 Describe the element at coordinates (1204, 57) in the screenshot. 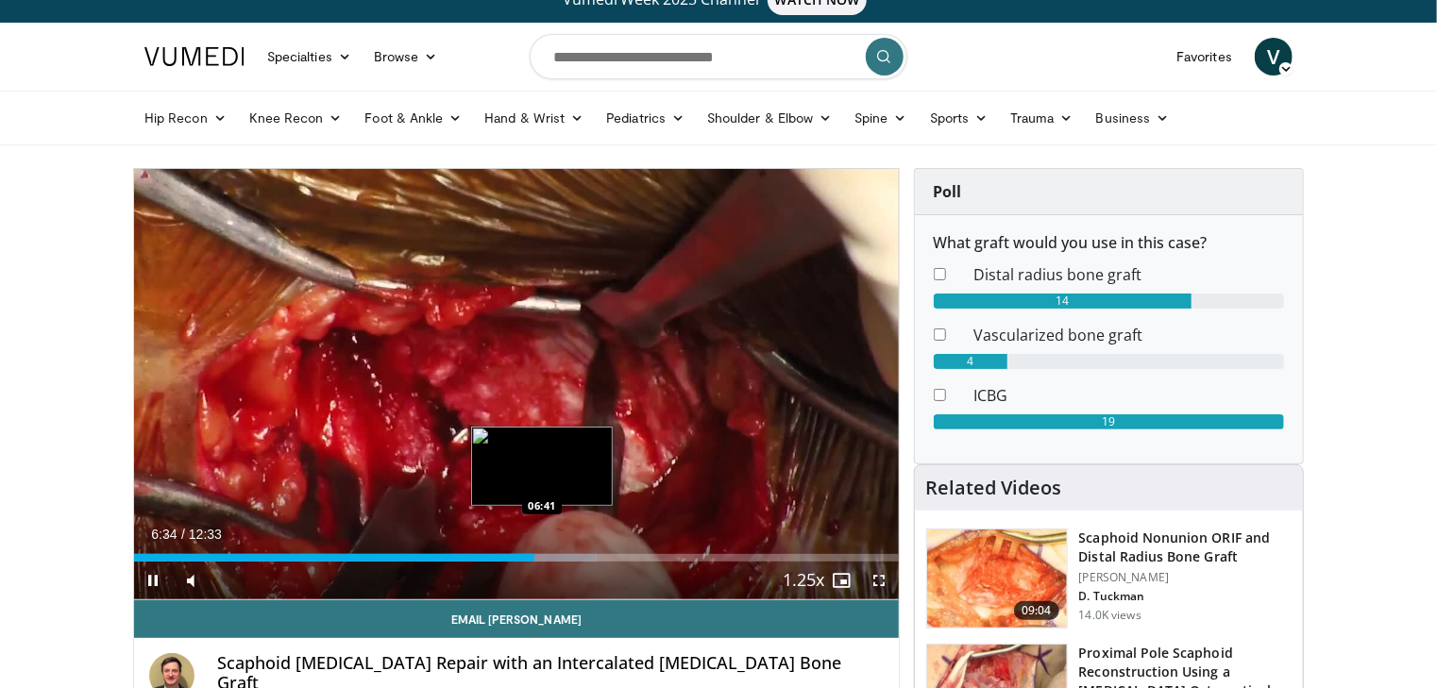

I see `a: Favorites` at that location.